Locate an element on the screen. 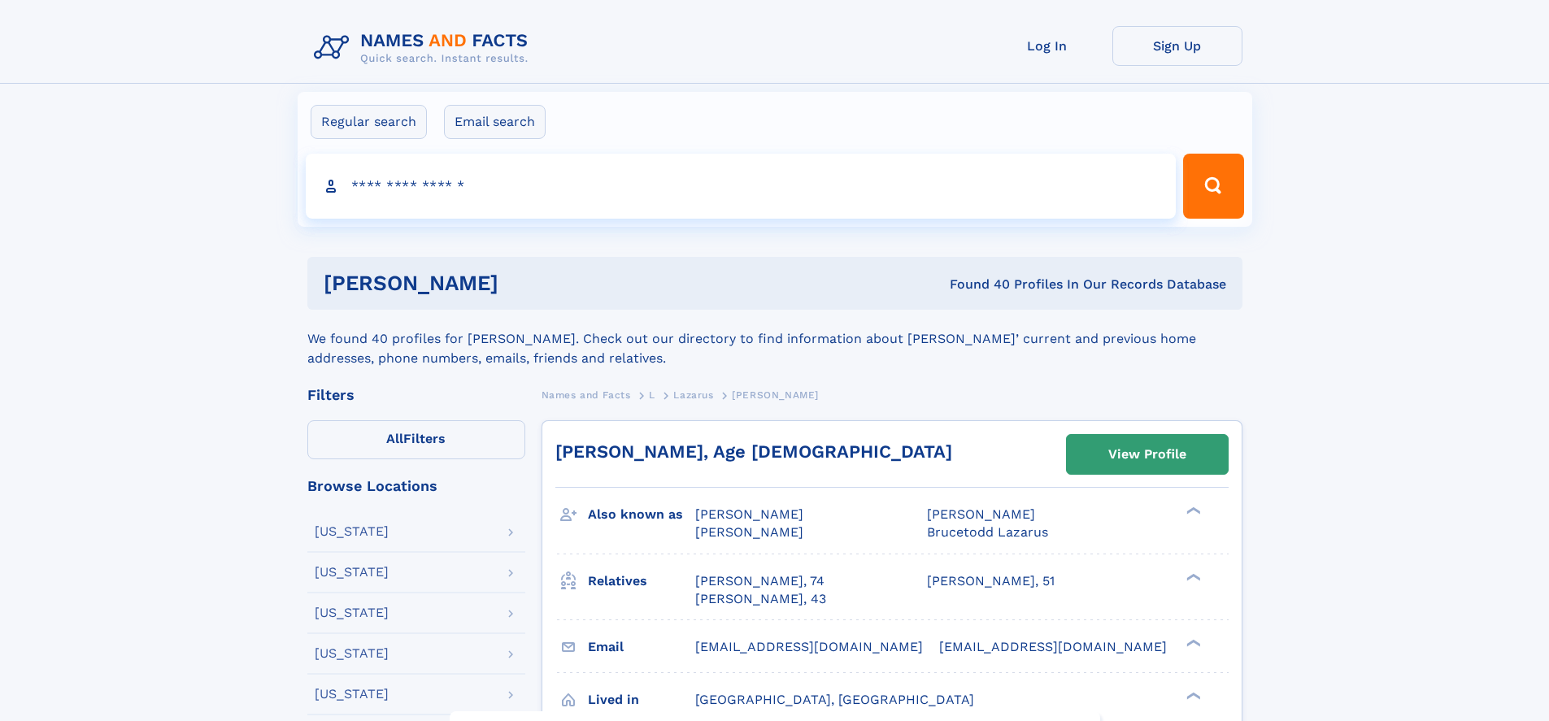 The height and width of the screenshot is (721, 1549). span: Lazarus is located at coordinates (693, 395).